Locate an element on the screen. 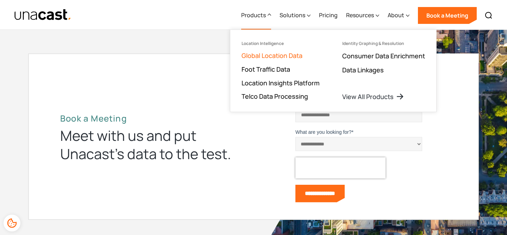 Image resolution: width=507 pixels, height=235 pixels. a: Foot Traffic Data is located at coordinates (266, 69).